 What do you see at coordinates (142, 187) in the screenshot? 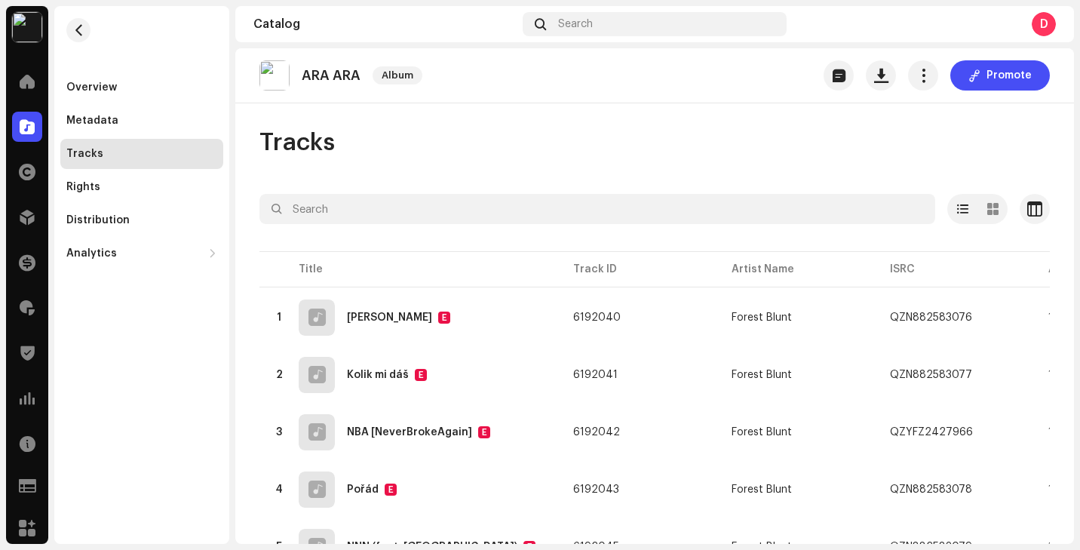
I see `re-m-nav-item: Rights` at bounding box center [142, 187].